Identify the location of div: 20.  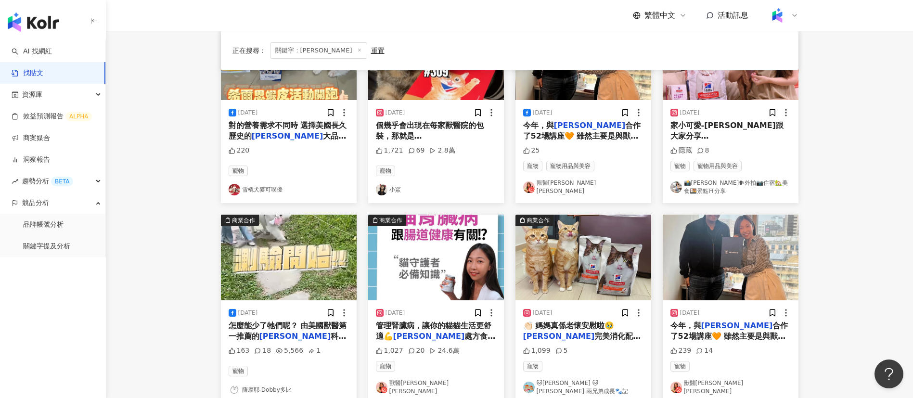
(416, 351).